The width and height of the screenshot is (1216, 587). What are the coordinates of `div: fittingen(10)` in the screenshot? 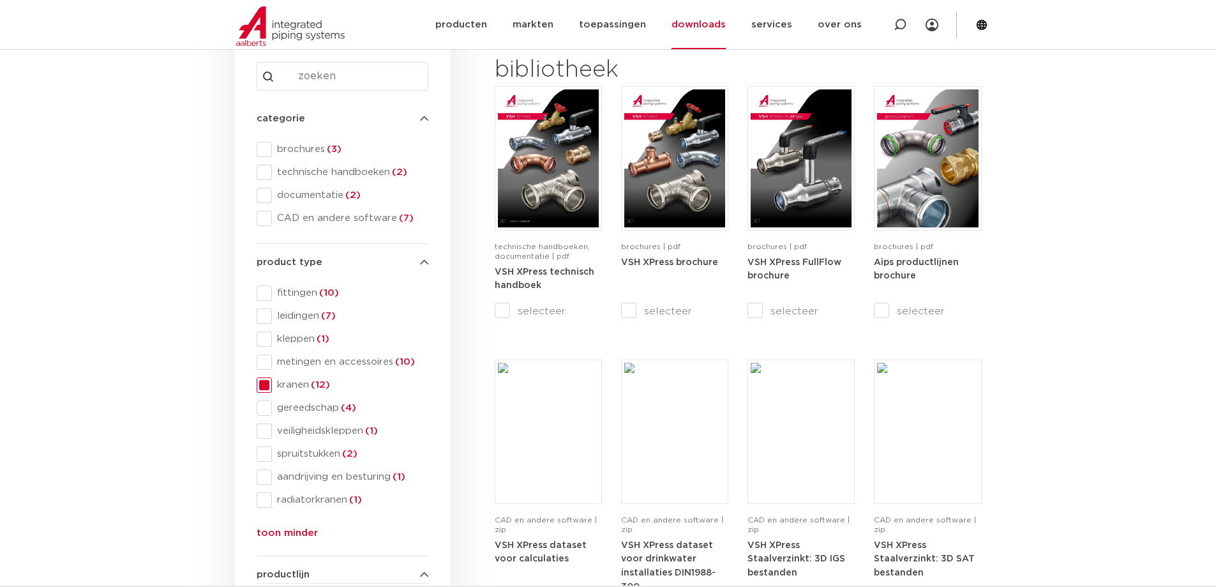 It's located at (342, 293).